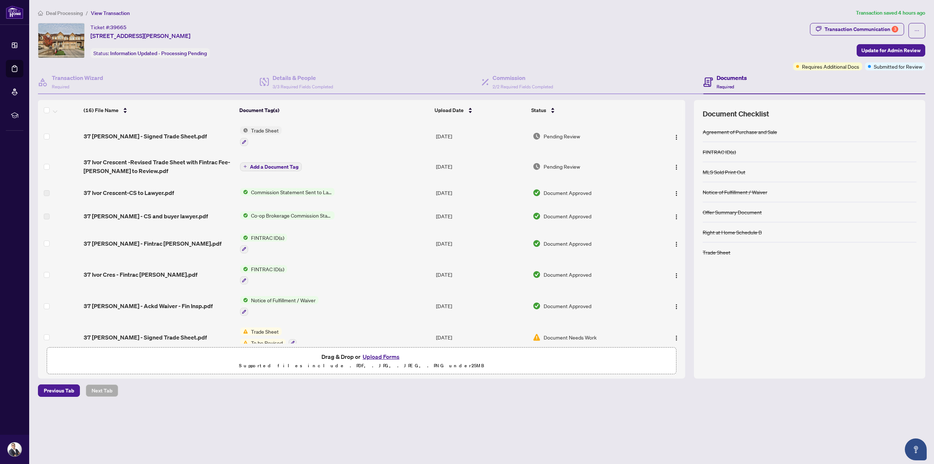  Describe the element at coordinates (102, 390) in the screenshot. I see `button: Next Tab` at that location.